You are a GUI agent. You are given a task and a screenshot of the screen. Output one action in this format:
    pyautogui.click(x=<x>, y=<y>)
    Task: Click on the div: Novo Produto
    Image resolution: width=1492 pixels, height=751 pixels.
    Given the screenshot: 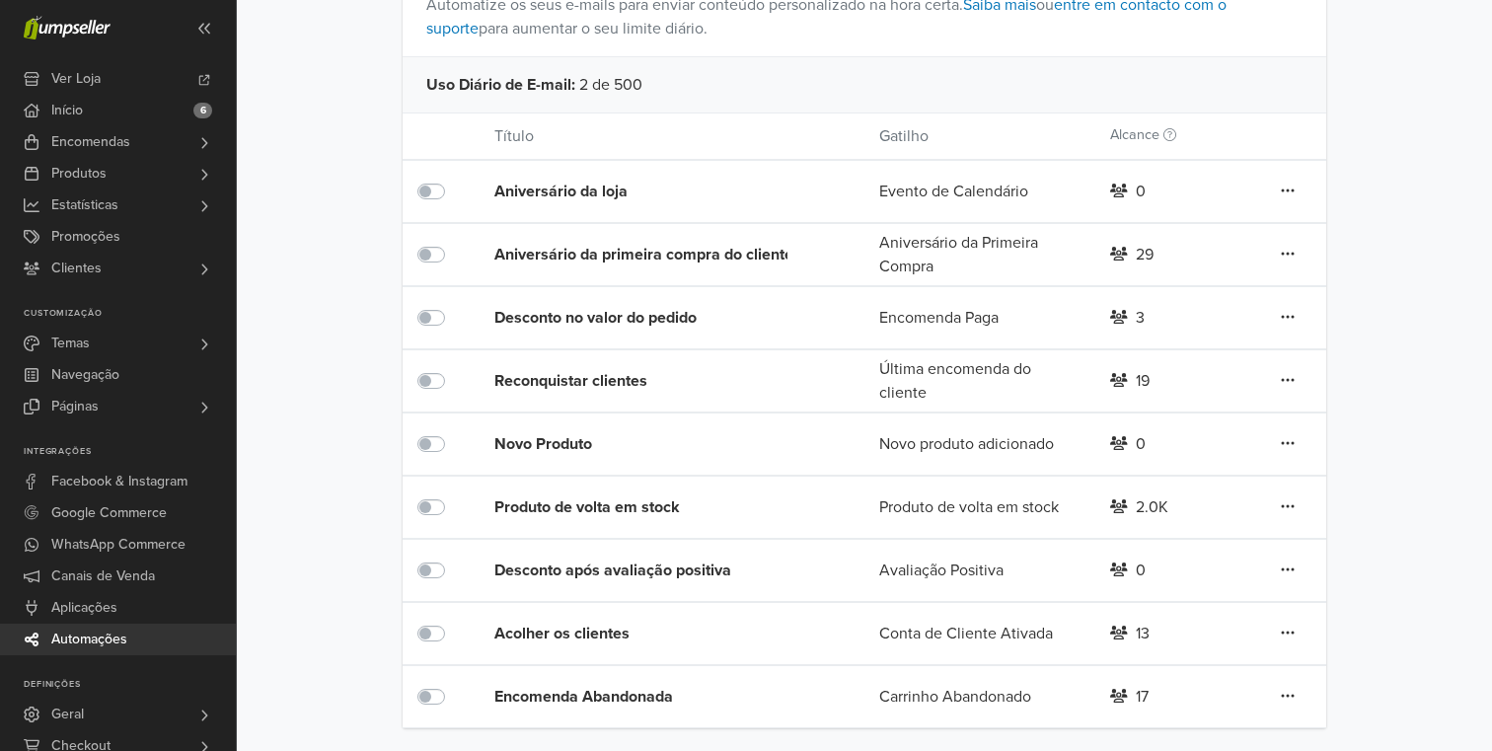 What is the action you would take?
    pyautogui.click(x=648, y=444)
    